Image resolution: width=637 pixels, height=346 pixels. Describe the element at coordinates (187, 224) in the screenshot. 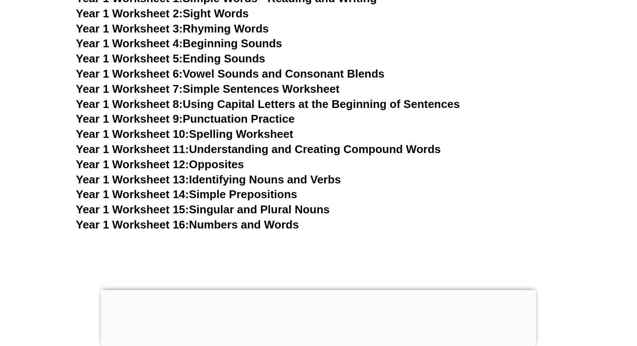

I see `a: Year 1 Worksheet 16:Numbers and Words` at that location.